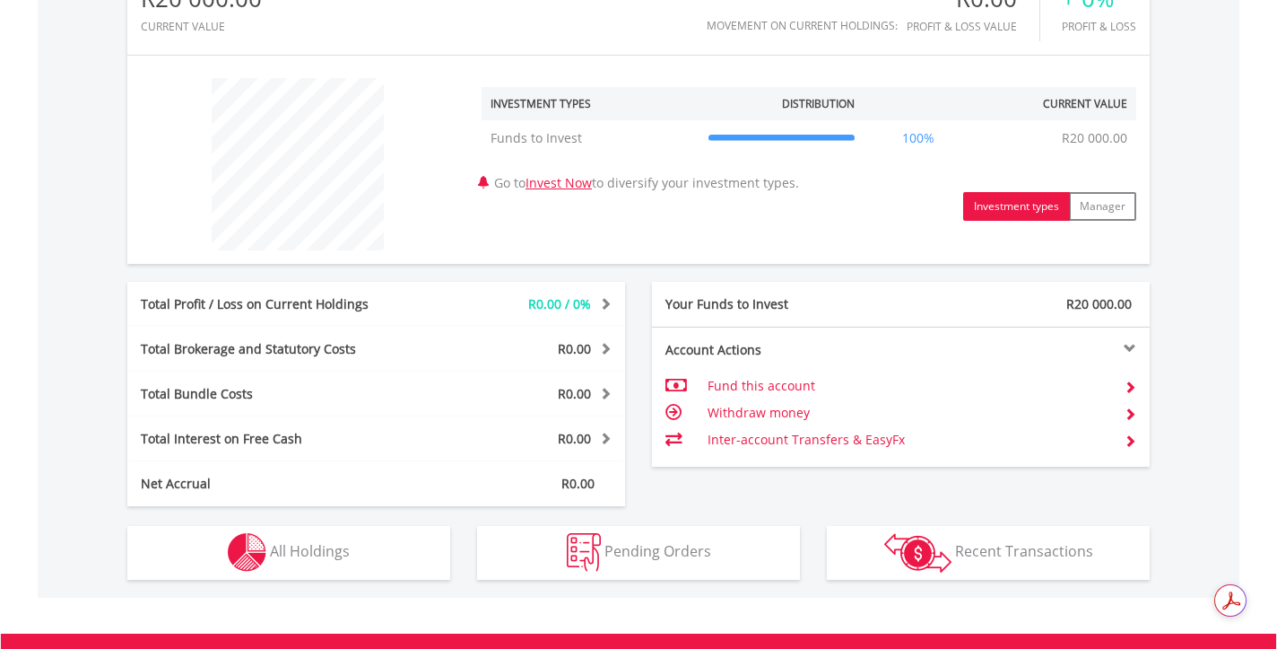  Describe the element at coordinates (1054, 103) in the screenshot. I see `th: Current Value` at that location.